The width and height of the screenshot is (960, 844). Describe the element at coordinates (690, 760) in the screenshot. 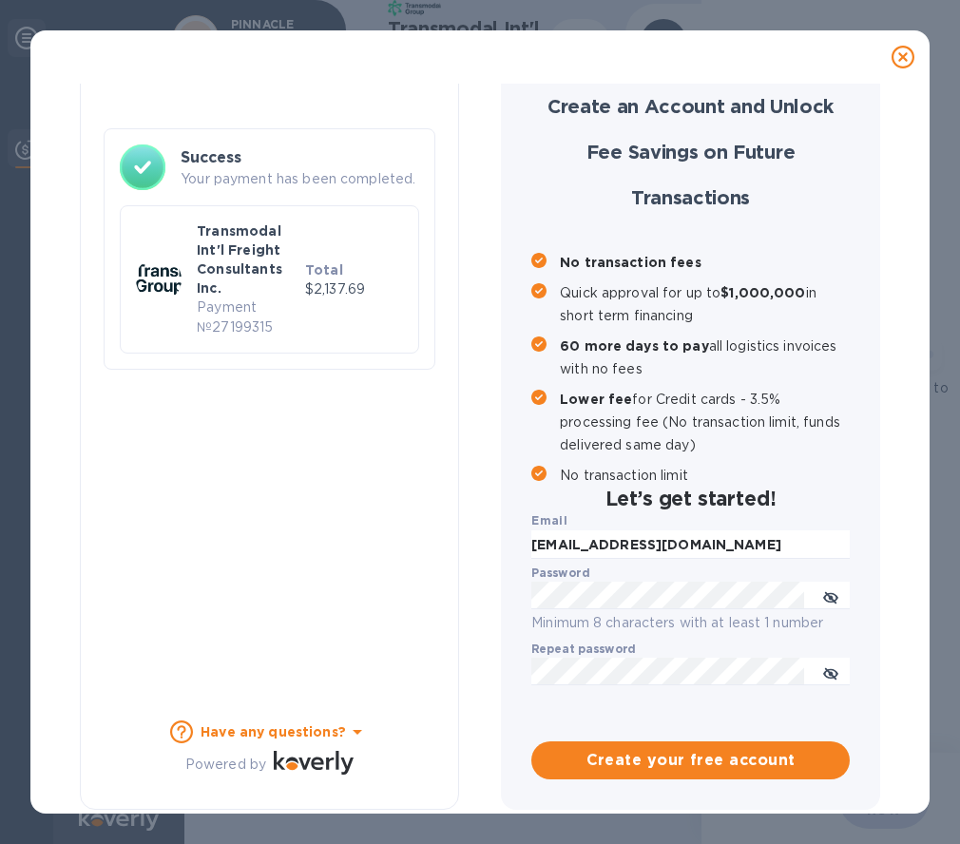

I see `button: Create your free account` at that location.